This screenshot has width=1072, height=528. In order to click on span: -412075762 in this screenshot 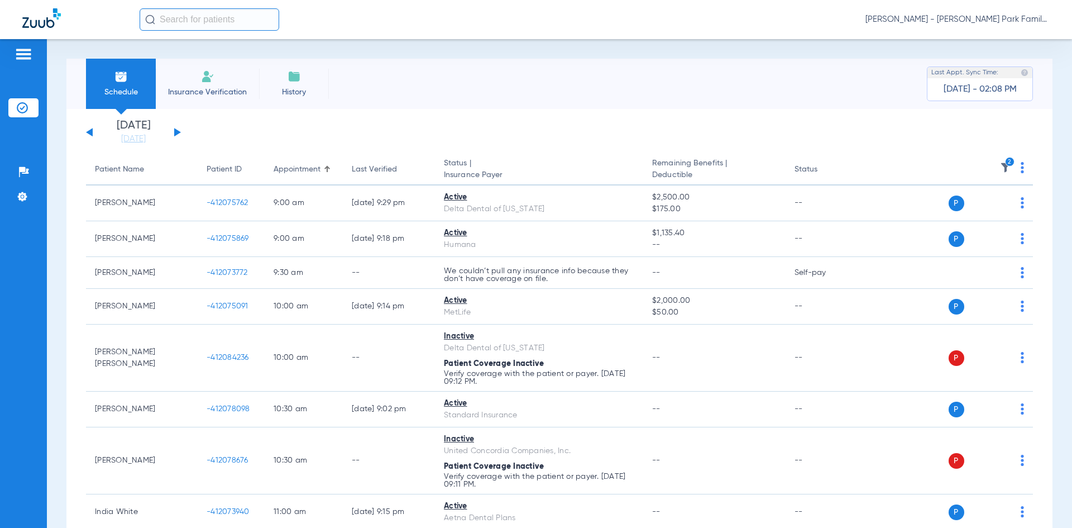, I will do `click(227, 203)`.